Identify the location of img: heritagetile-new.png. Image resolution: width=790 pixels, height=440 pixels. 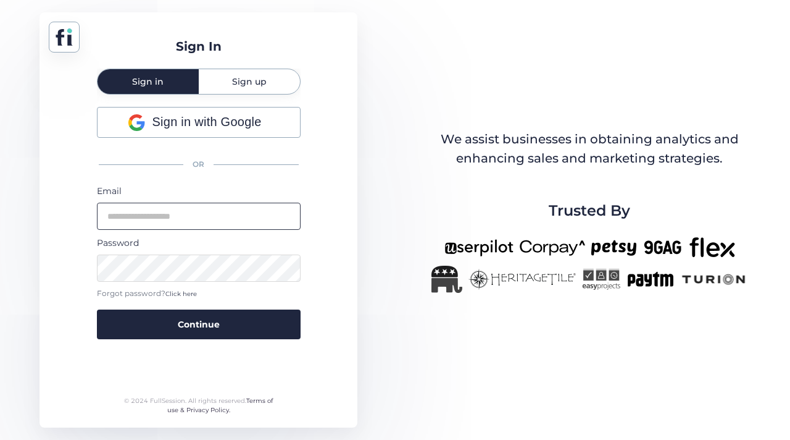
(522, 279).